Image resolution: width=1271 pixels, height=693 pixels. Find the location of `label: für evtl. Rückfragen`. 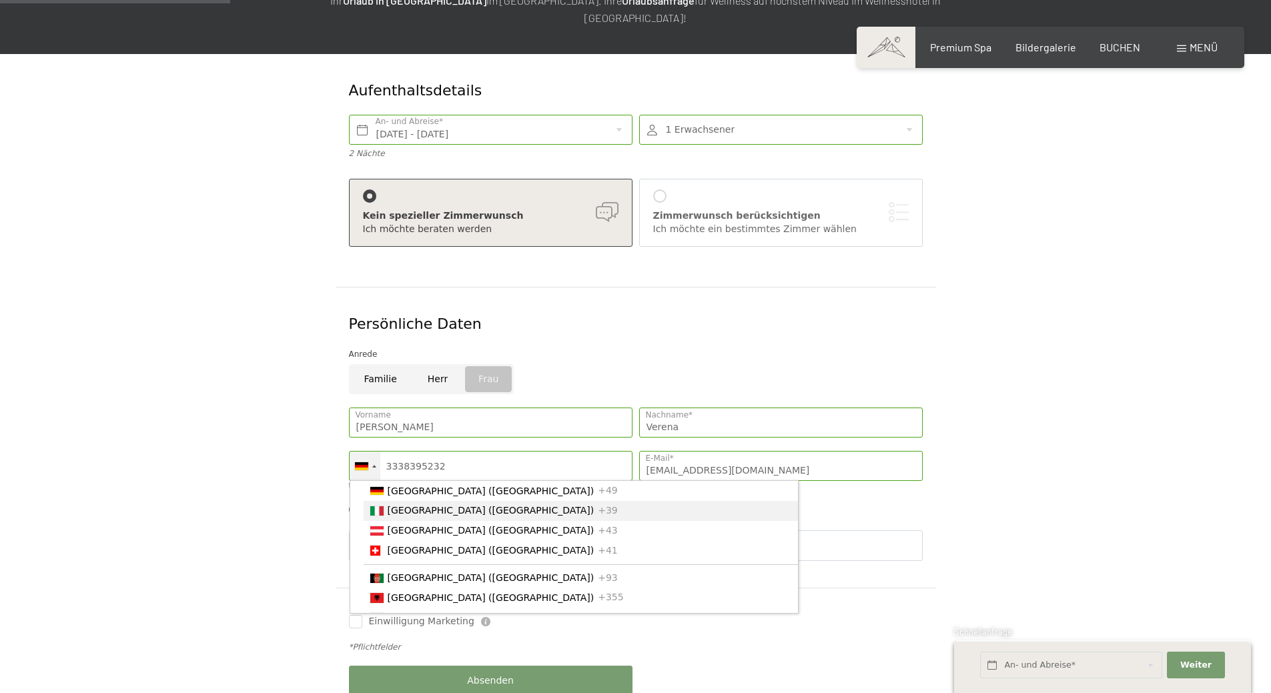

label: für evtl. Rückfragen is located at coordinates (382, 485).